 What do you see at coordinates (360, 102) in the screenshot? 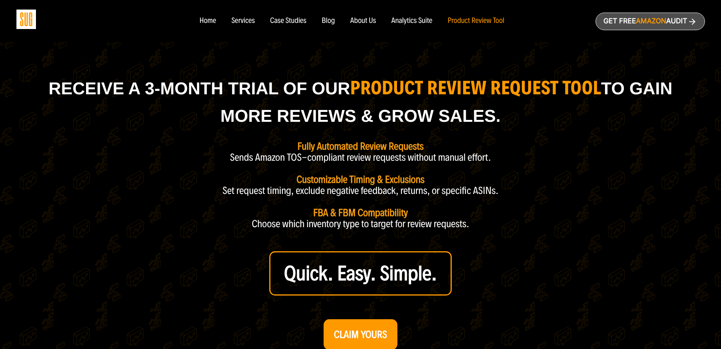
I see `h1: Receive a 3-month trial of our to Gain More Reviews & Grow Sales.` at bounding box center [360, 102].